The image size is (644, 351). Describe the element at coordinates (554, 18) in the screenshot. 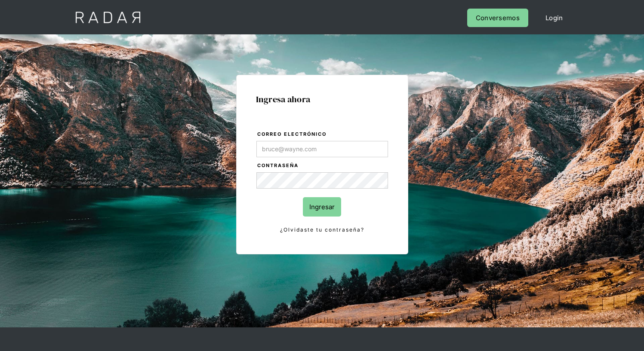

I see `a: Login` at that location.